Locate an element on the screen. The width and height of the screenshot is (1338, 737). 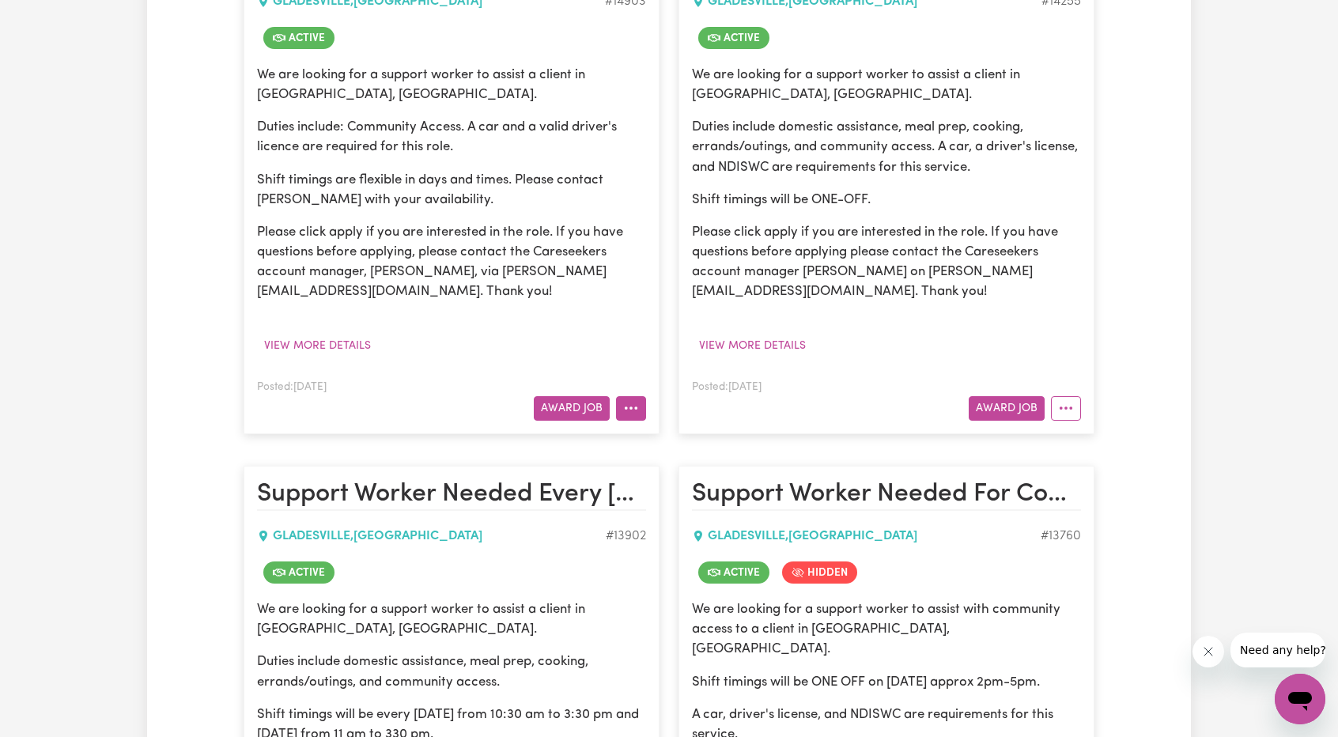
span: Need any help? is located at coordinates (52, 17).